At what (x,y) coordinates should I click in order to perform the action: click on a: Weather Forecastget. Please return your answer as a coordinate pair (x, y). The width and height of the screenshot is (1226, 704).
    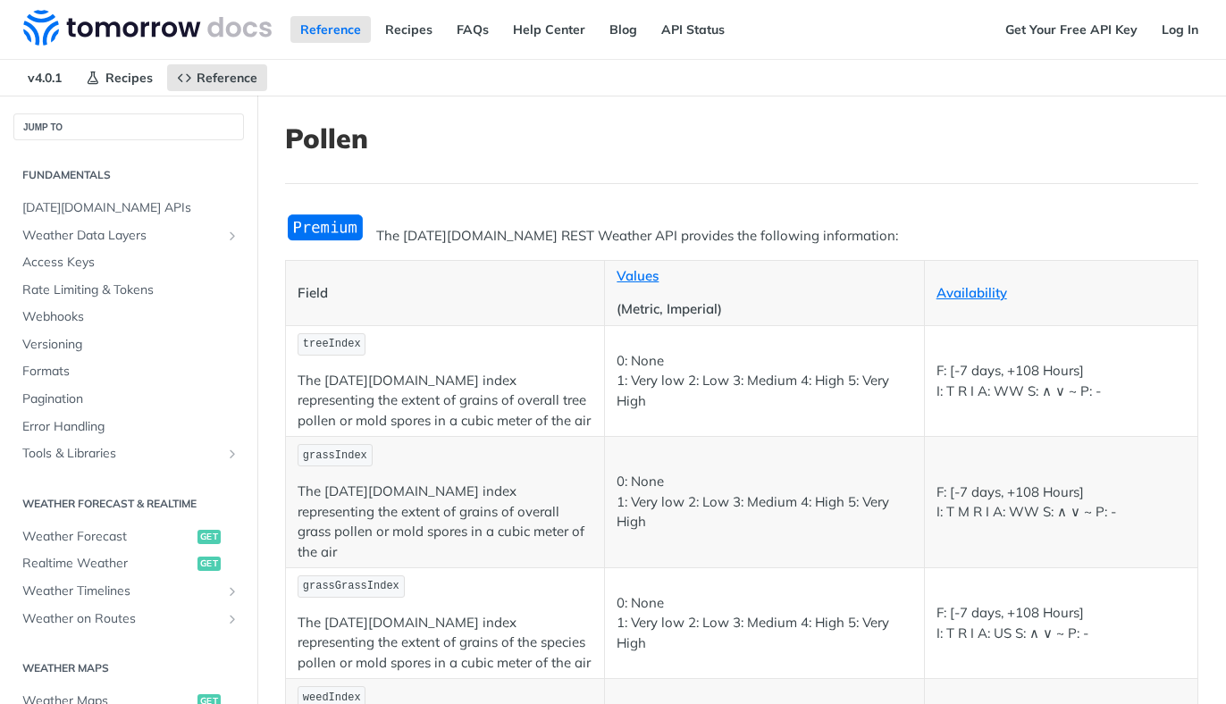
    Looking at the image, I should click on (129, 537).